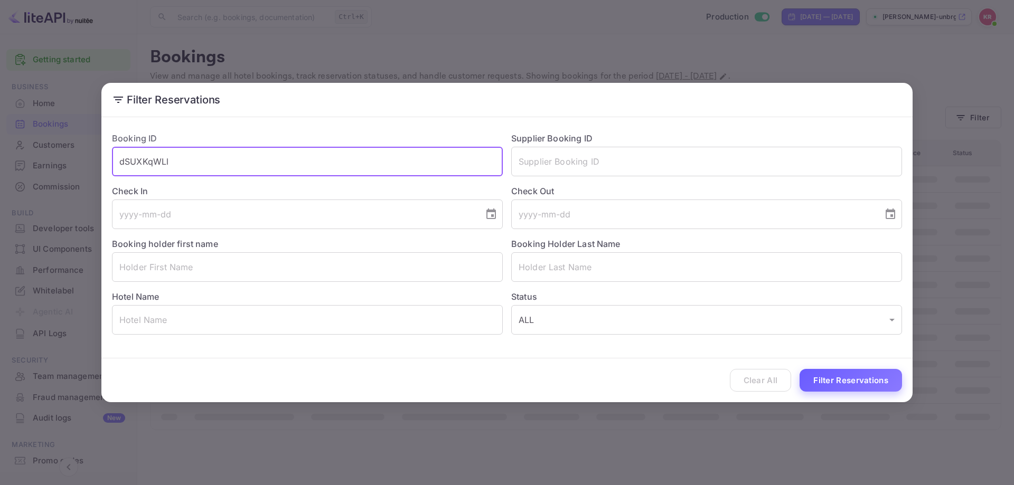 The width and height of the screenshot is (1014, 485). What do you see at coordinates (552, 138) in the screenshot?
I see `label: Supplier Booking ID` at bounding box center [552, 138].